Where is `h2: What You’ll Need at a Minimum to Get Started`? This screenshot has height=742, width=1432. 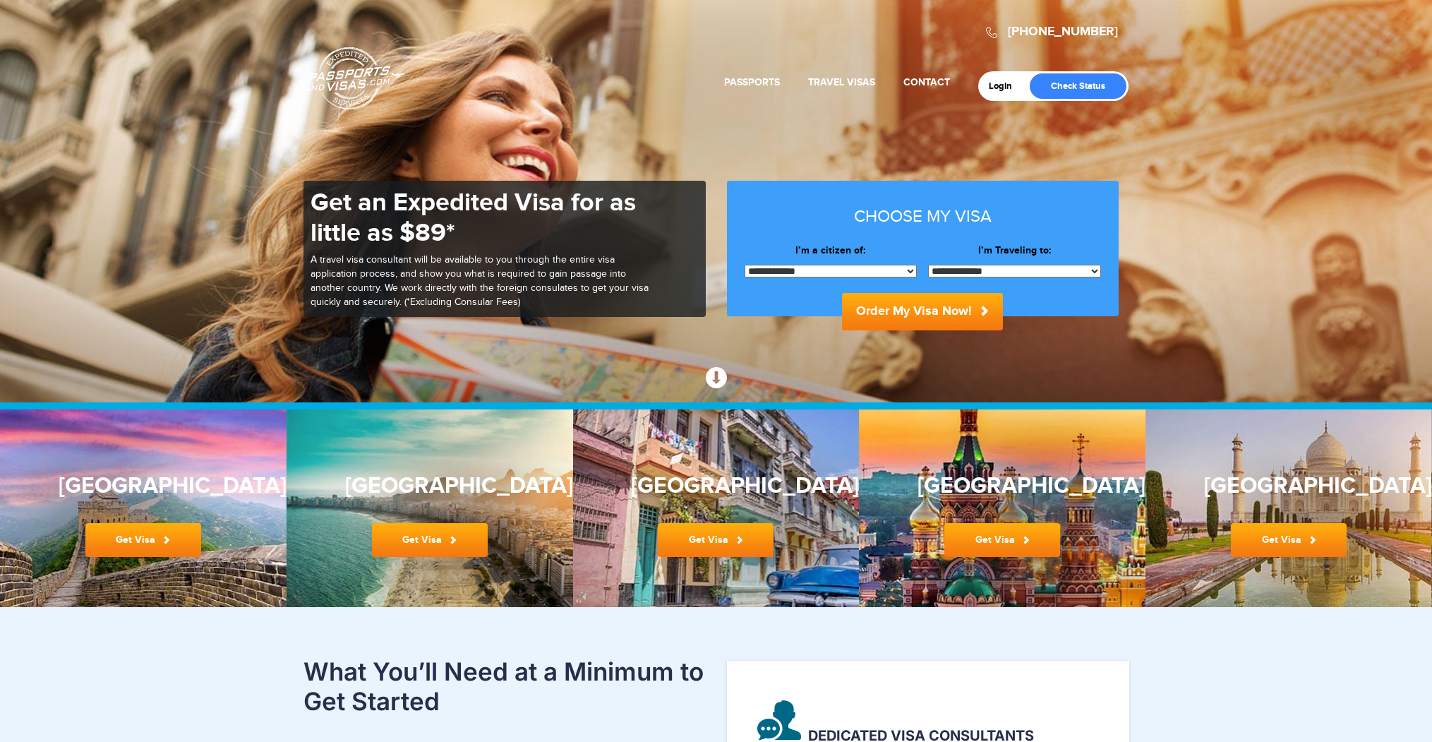 h2: What You’ll Need at a Minimum to Get Started is located at coordinates (505, 686).